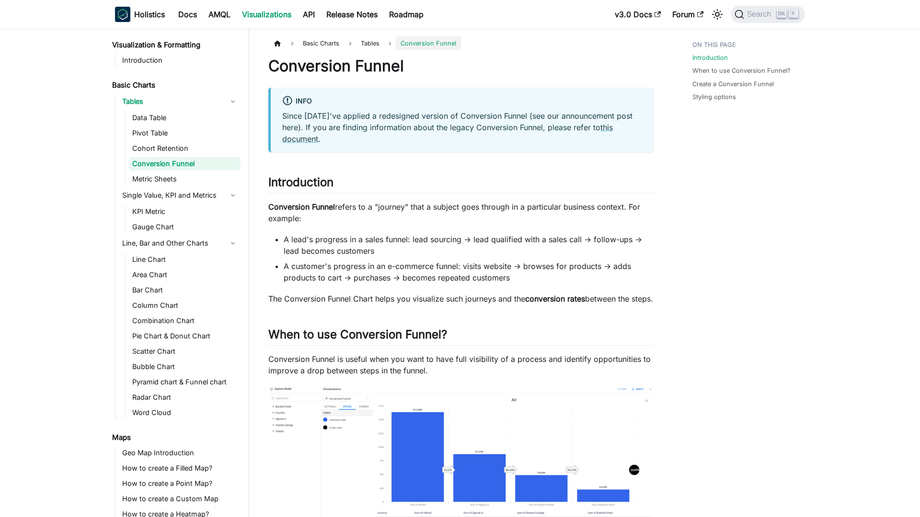  What do you see at coordinates (149, 14) in the screenshot?
I see `b: Holistics` at bounding box center [149, 14].